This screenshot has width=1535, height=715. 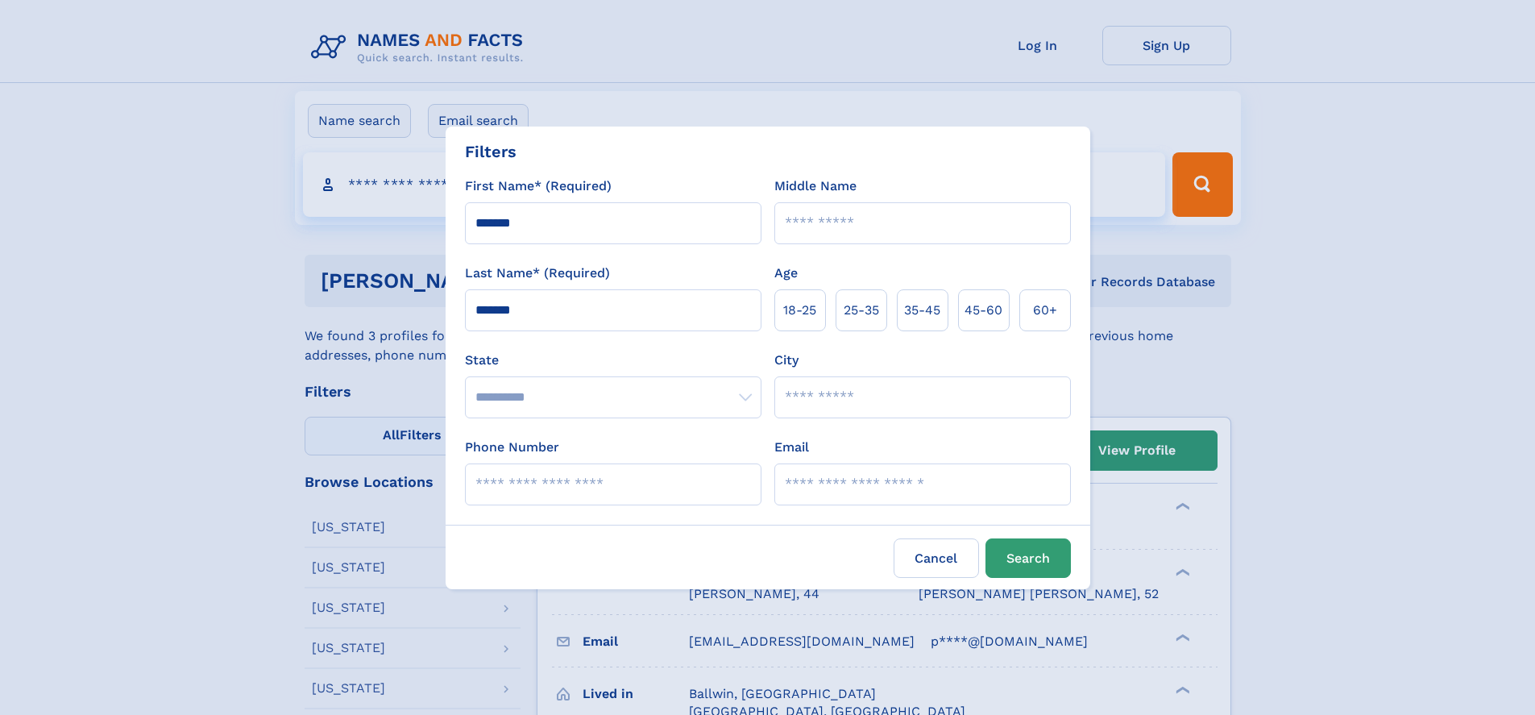 What do you see at coordinates (922, 310) in the screenshot?
I see `span: 35‑45` at bounding box center [922, 310].